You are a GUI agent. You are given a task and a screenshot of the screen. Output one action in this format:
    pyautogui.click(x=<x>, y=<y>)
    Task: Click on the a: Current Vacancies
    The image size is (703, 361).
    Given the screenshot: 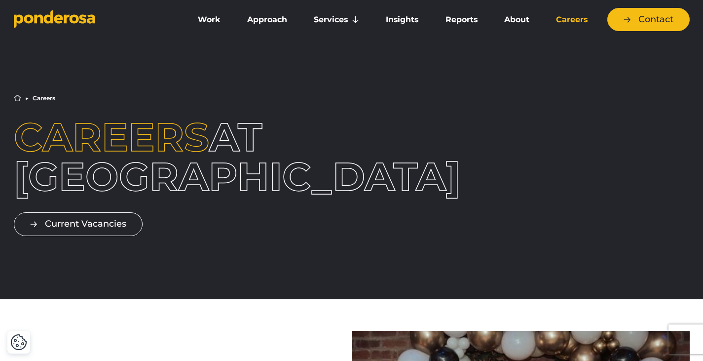 What is the action you would take?
    pyautogui.click(x=78, y=224)
    